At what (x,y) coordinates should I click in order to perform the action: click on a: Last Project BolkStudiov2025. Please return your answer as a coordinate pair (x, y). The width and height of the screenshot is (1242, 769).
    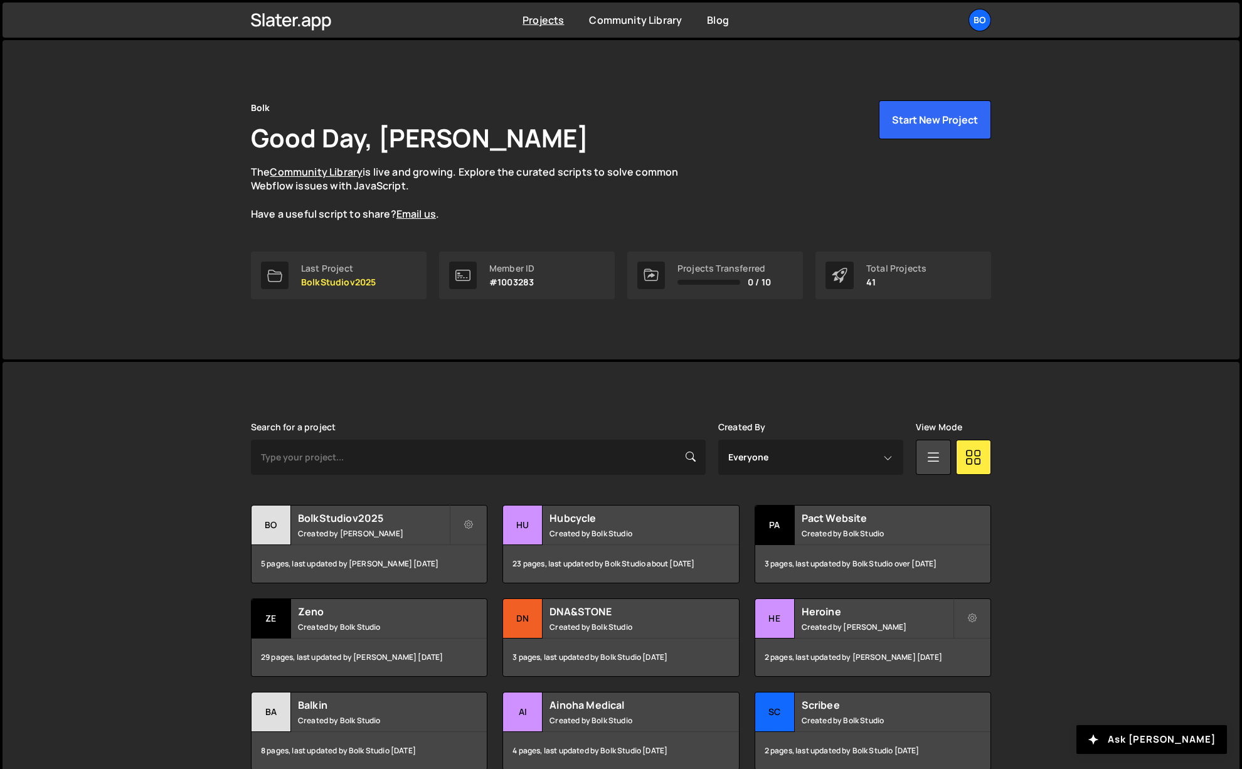
    Looking at the image, I should click on (339, 275).